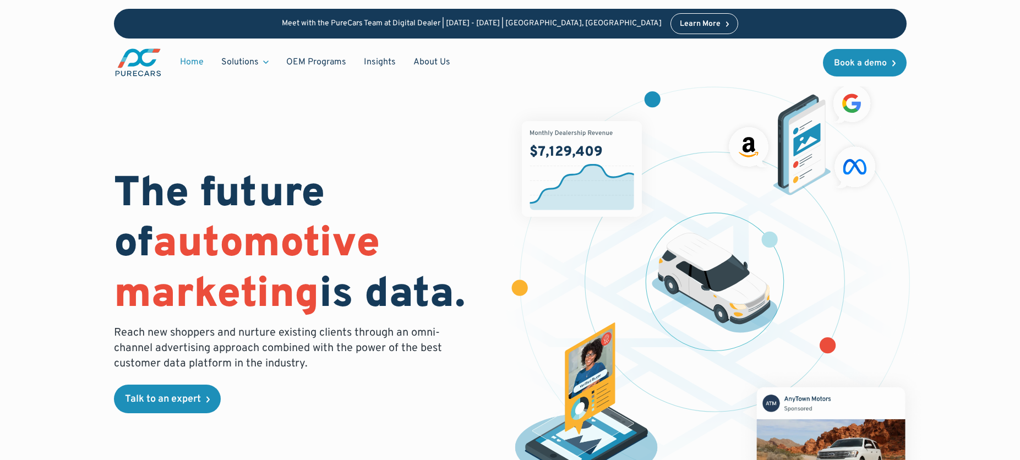 The image size is (1020, 460). What do you see at coordinates (802, 137) in the screenshot?
I see `img: ads on social media and advertising partners` at bounding box center [802, 137].